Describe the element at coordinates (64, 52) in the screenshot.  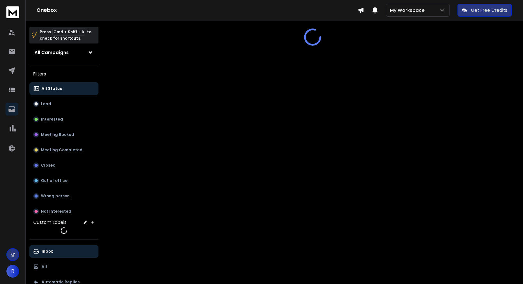
I see `button: All Campaigns` at that location.